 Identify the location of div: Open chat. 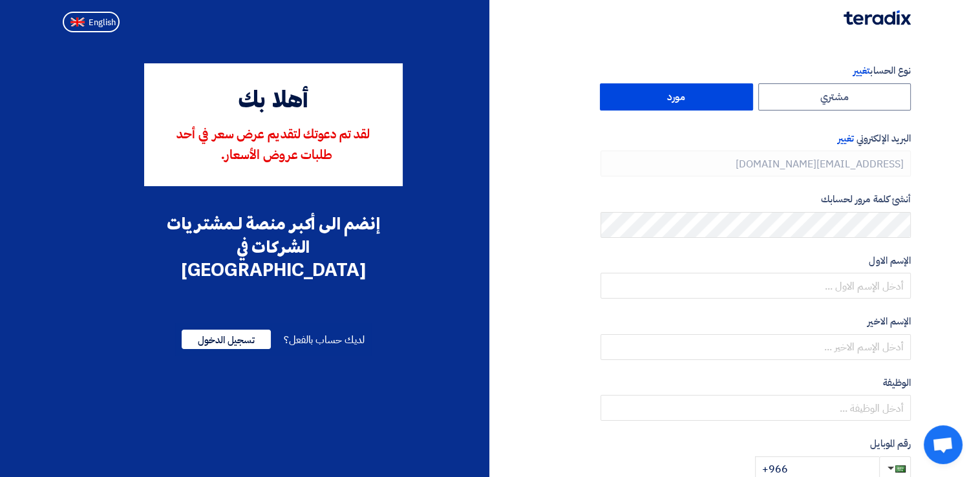
(943, 445).